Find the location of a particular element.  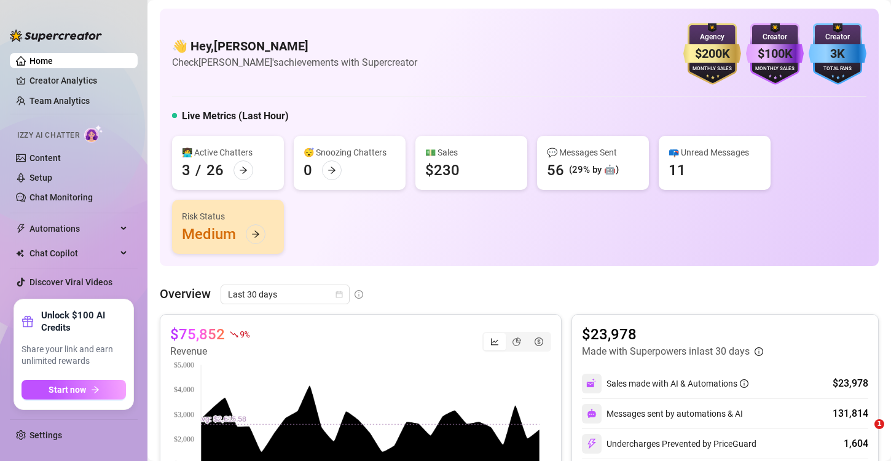

span: pie-chart is located at coordinates (517, 342).